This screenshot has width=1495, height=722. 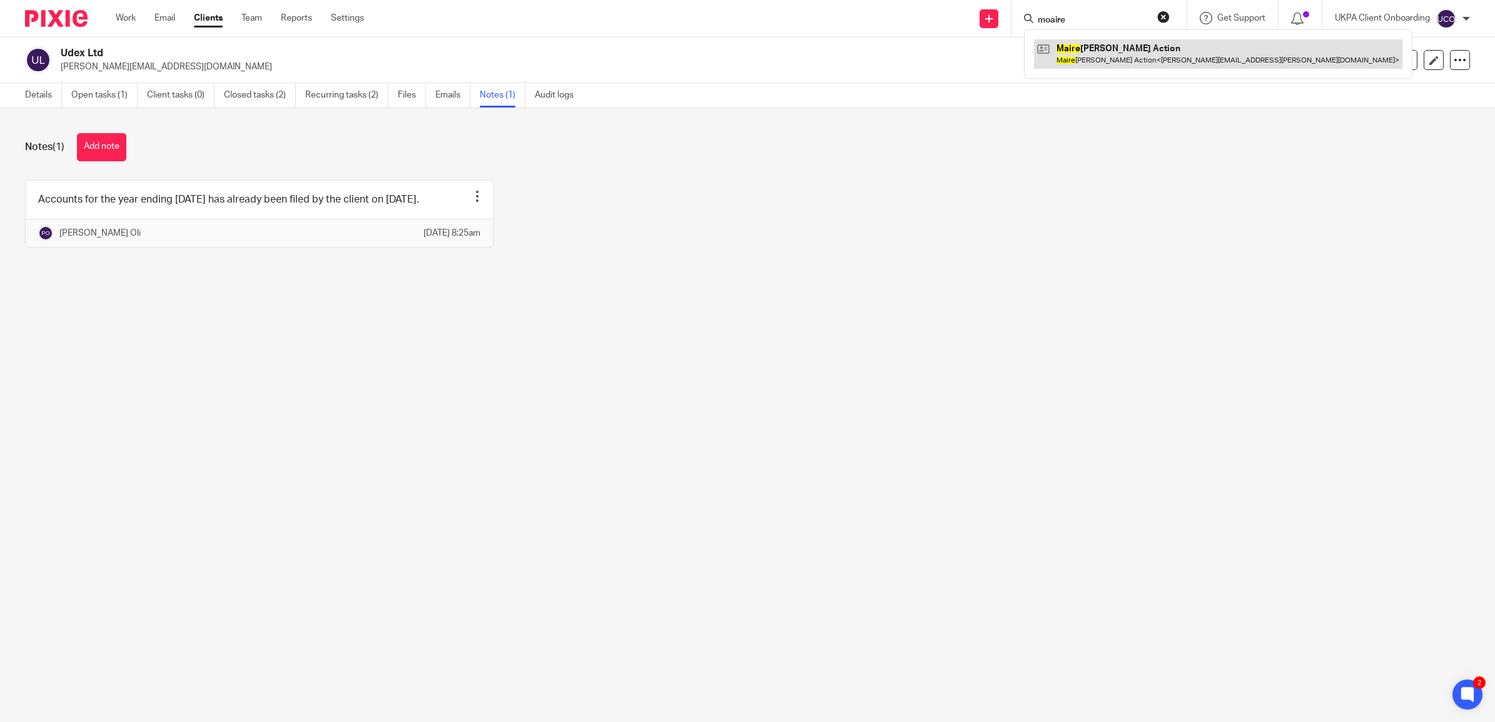 What do you see at coordinates (56, 18) in the screenshot?
I see `img: Pixie` at bounding box center [56, 18].